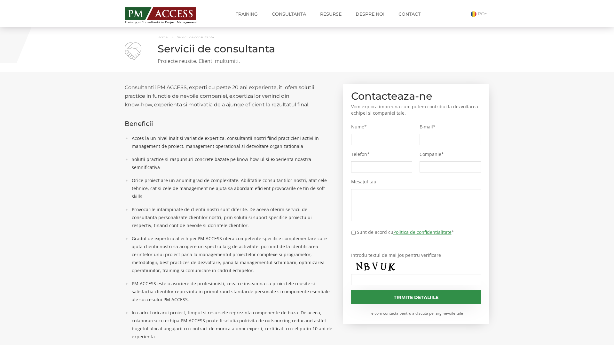  Describe the element at coordinates (474, 14) in the screenshot. I see `img: Romana` at that location.